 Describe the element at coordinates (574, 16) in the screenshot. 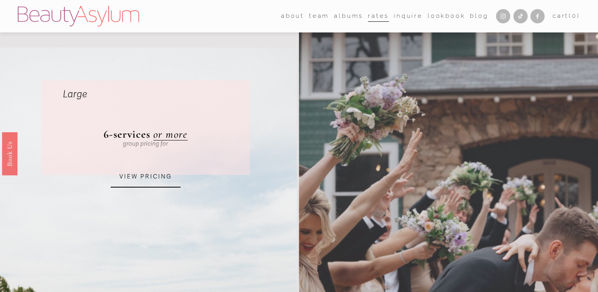

I see `span: 0` at that location.